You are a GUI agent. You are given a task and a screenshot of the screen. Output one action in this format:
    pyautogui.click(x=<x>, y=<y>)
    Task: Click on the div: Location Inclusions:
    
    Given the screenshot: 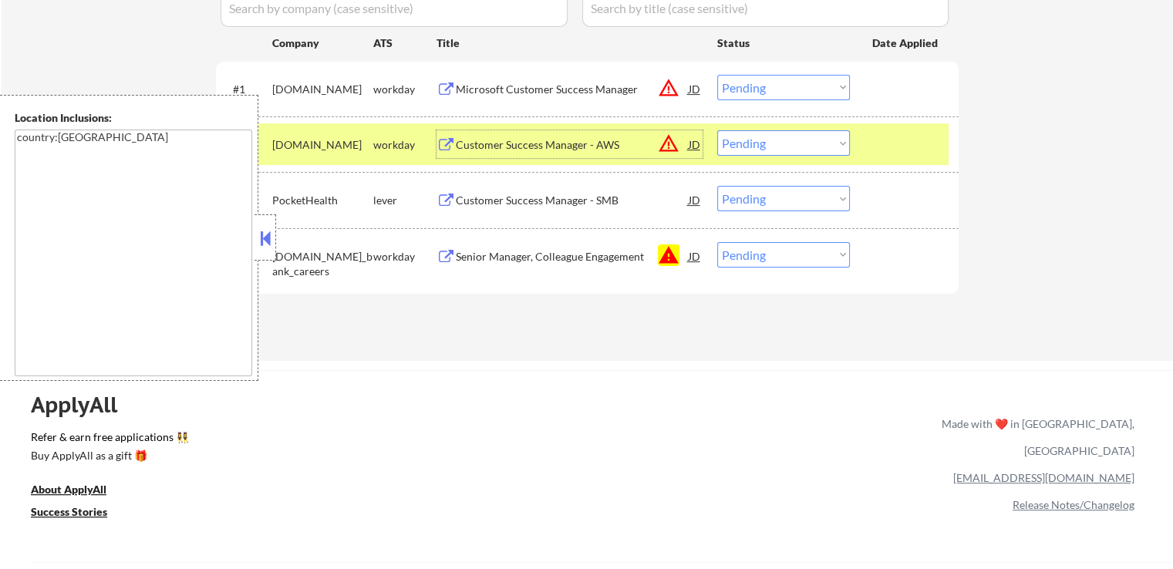 What is the action you would take?
    pyautogui.click(x=133, y=118)
    